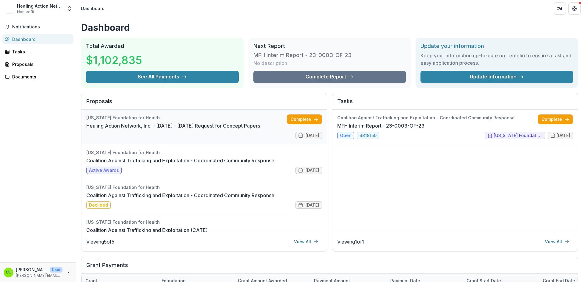 Image resolution: width=583 pixels, height=282 pixels. What do you see at coordinates (38, 76) in the screenshot?
I see `a: Documents` at bounding box center [38, 76].